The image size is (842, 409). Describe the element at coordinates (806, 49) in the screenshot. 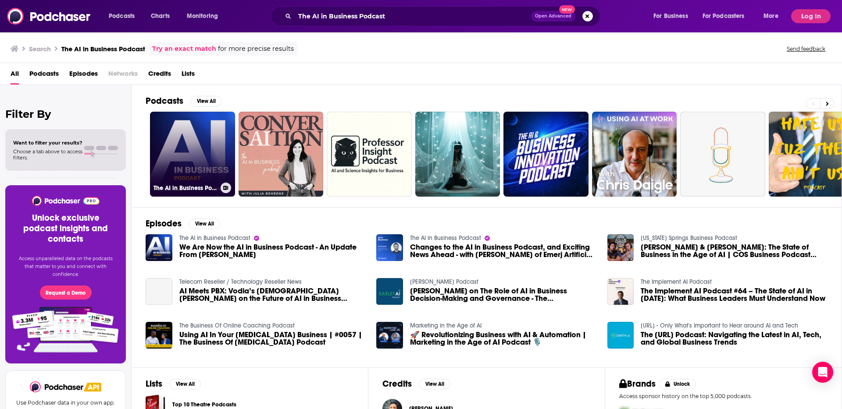

I see `button: Send feedback` at that location.